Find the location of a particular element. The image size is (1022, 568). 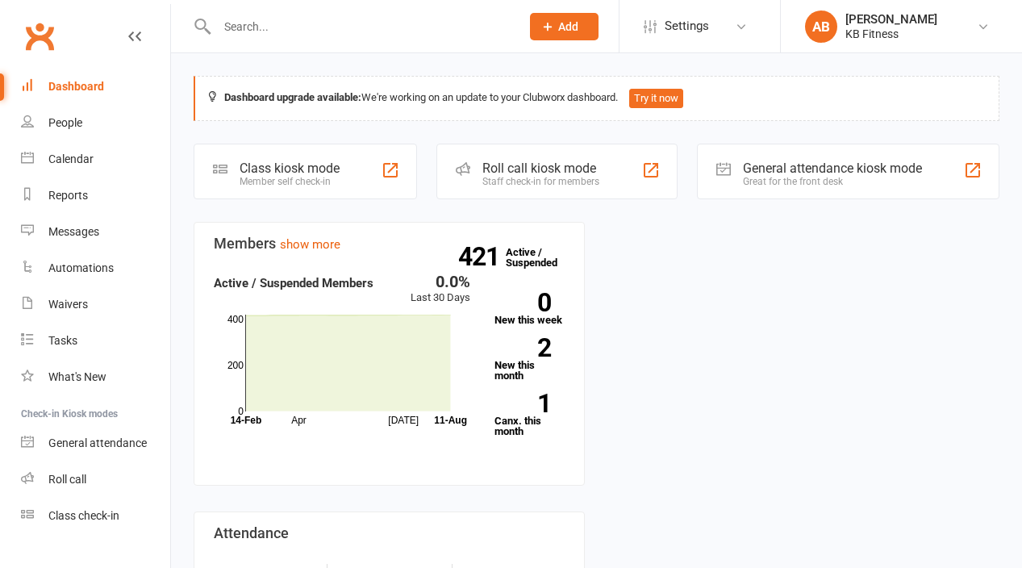

strong: Dashboard upgrade available: is located at coordinates (293, 97).